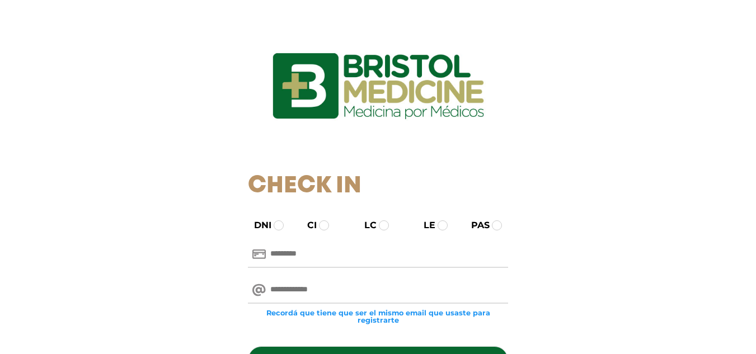 The width and height of the screenshot is (756, 354). I want to click on img: logo_ingresarbristol.jpg, so click(378, 86).